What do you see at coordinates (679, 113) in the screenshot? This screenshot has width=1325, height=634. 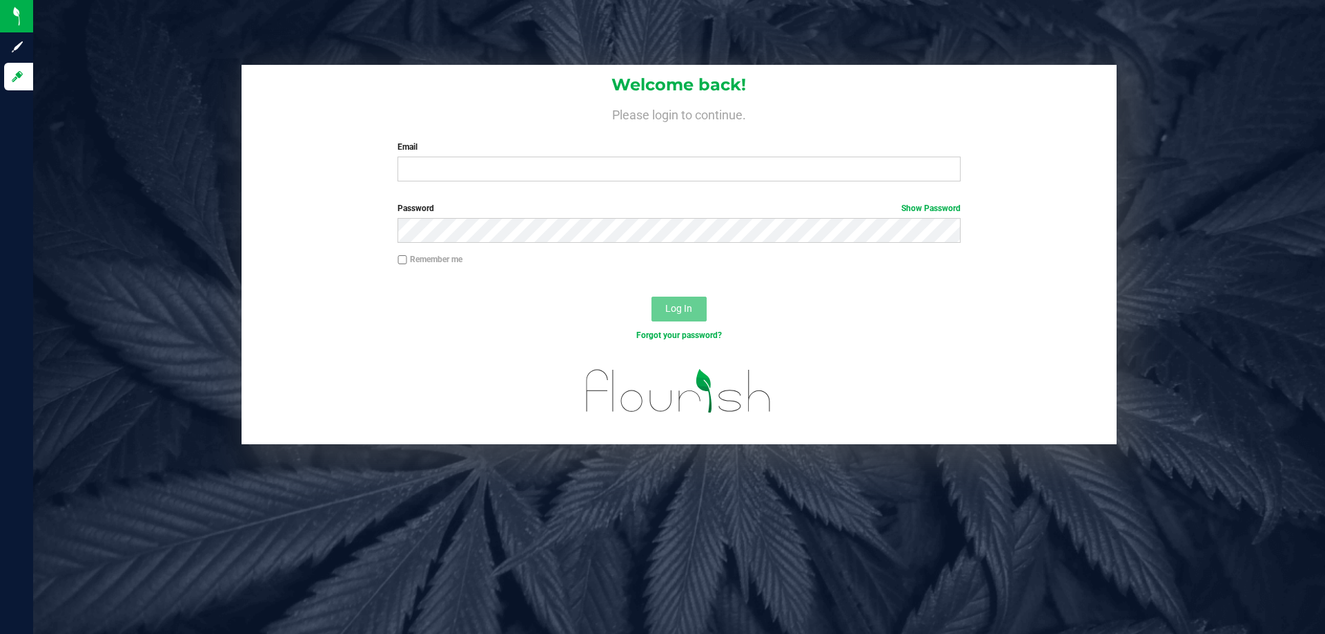 I see `h4: Please login to continue.` at bounding box center [679, 113].